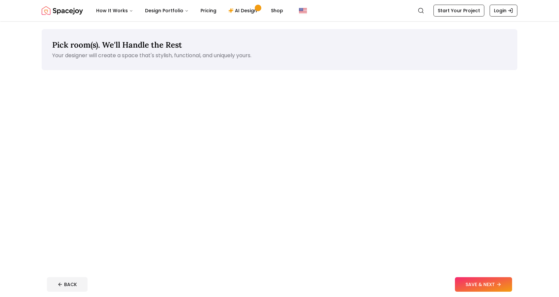 The image size is (559, 297). I want to click on a: Pricing, so click(209, 11).